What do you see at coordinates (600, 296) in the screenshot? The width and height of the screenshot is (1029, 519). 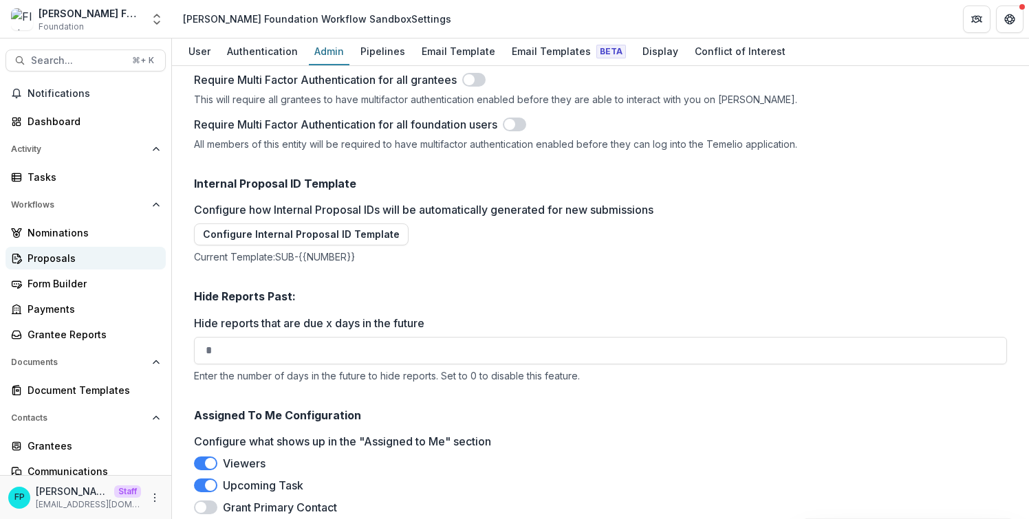 I see `h2: Hide Reports Past:` at bounding box center [600, 296].